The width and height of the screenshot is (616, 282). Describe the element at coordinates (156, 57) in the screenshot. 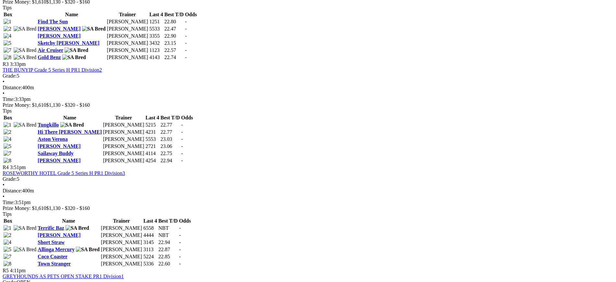

I see `td: 4143` at that location.